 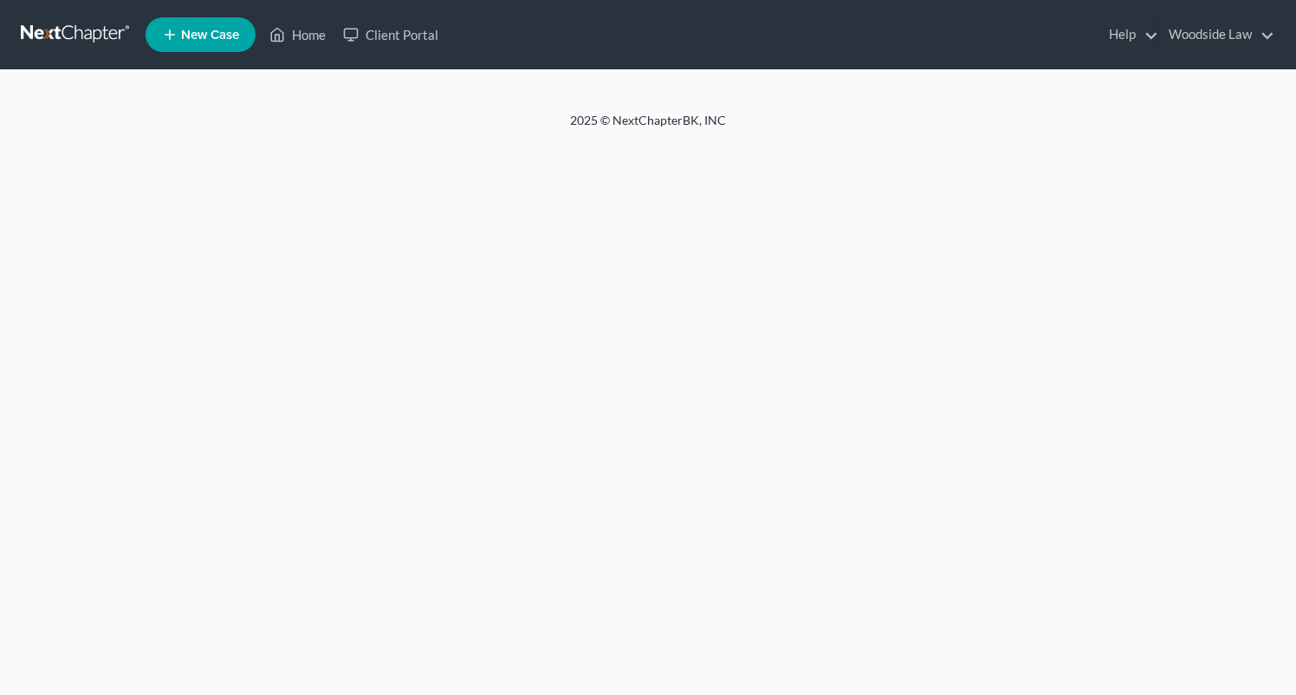 What do you see at coordinates (1129, 35) in the screenshot?
I see `a: Help` at bounding box center [1129, 35].